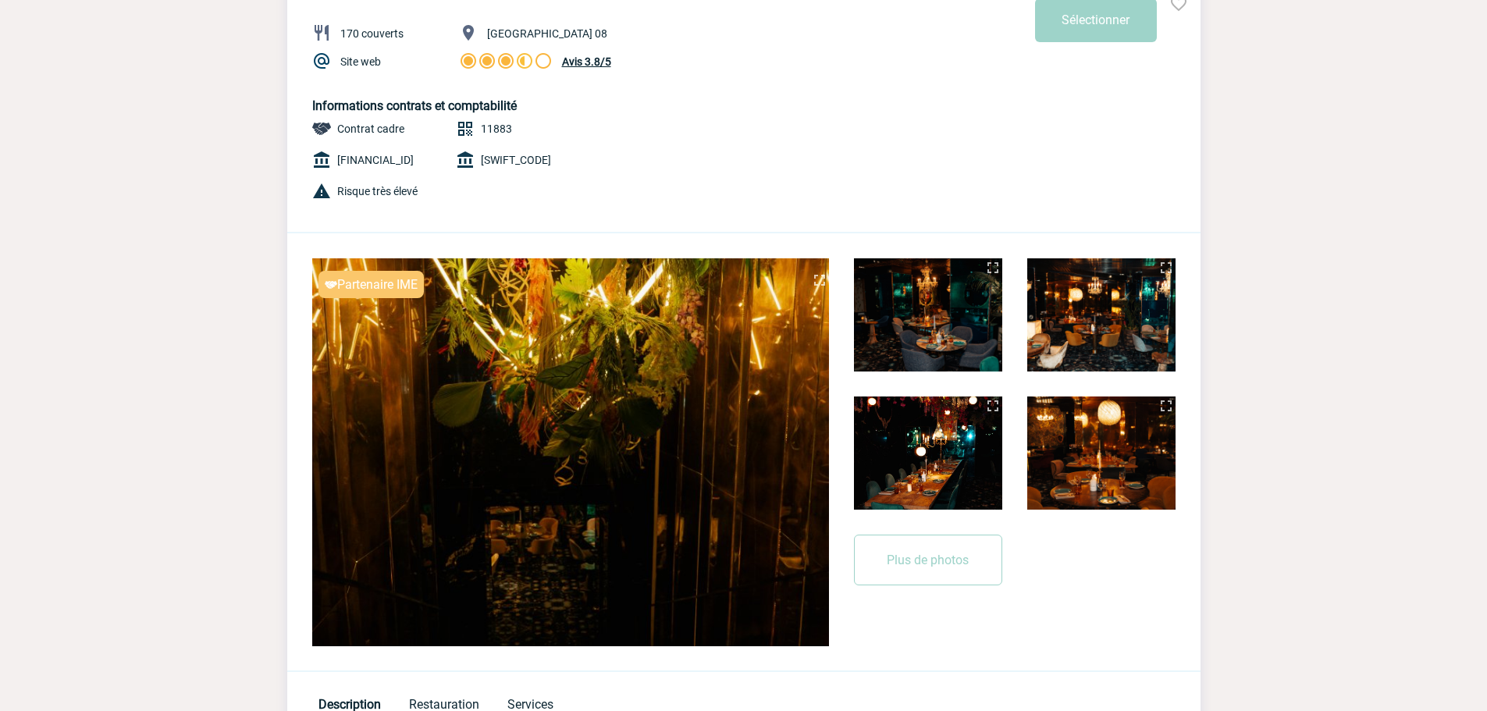 This screenshot has height=711, width=1487. What do you see at coordinates (371, 284) in the screenshot?
I see `div: Partenaire IME` at bounding box center [371, 284].